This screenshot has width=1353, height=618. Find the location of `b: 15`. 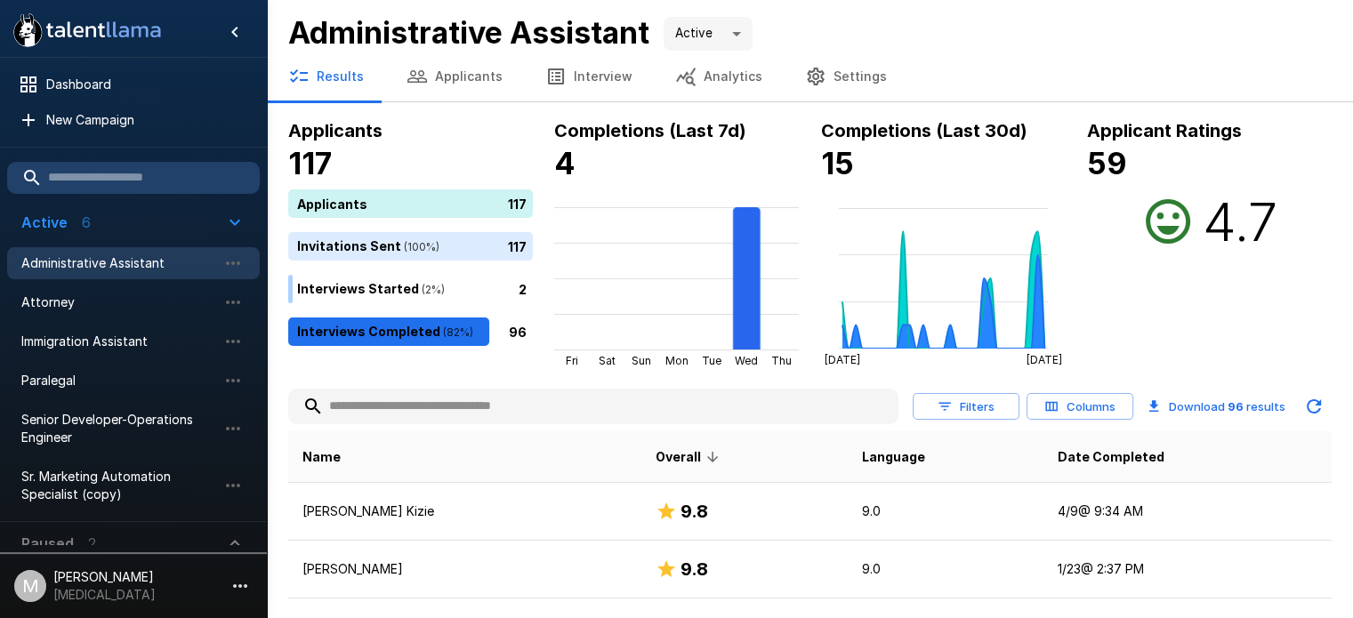

b: 15 is located at coordinates (837, 163).